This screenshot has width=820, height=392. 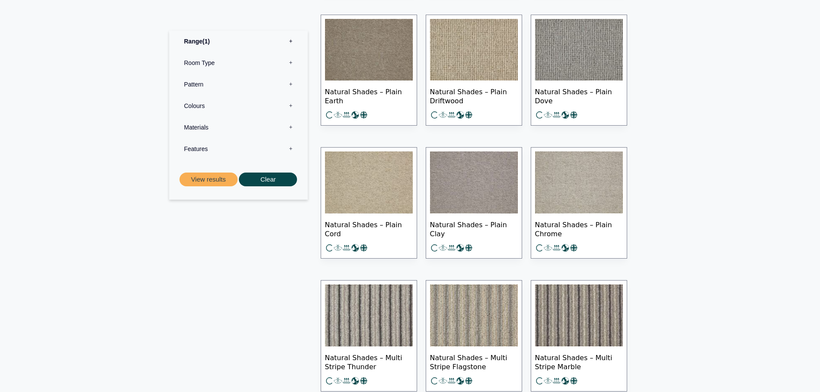 I want to click on img: Soft Neutrals, so click(x=474, y=316).